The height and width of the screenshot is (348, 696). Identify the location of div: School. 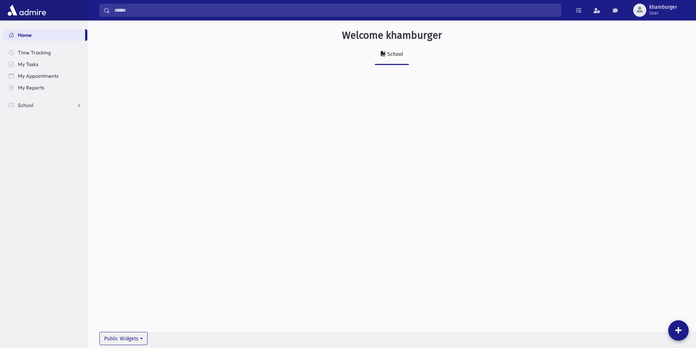
(394, 54).